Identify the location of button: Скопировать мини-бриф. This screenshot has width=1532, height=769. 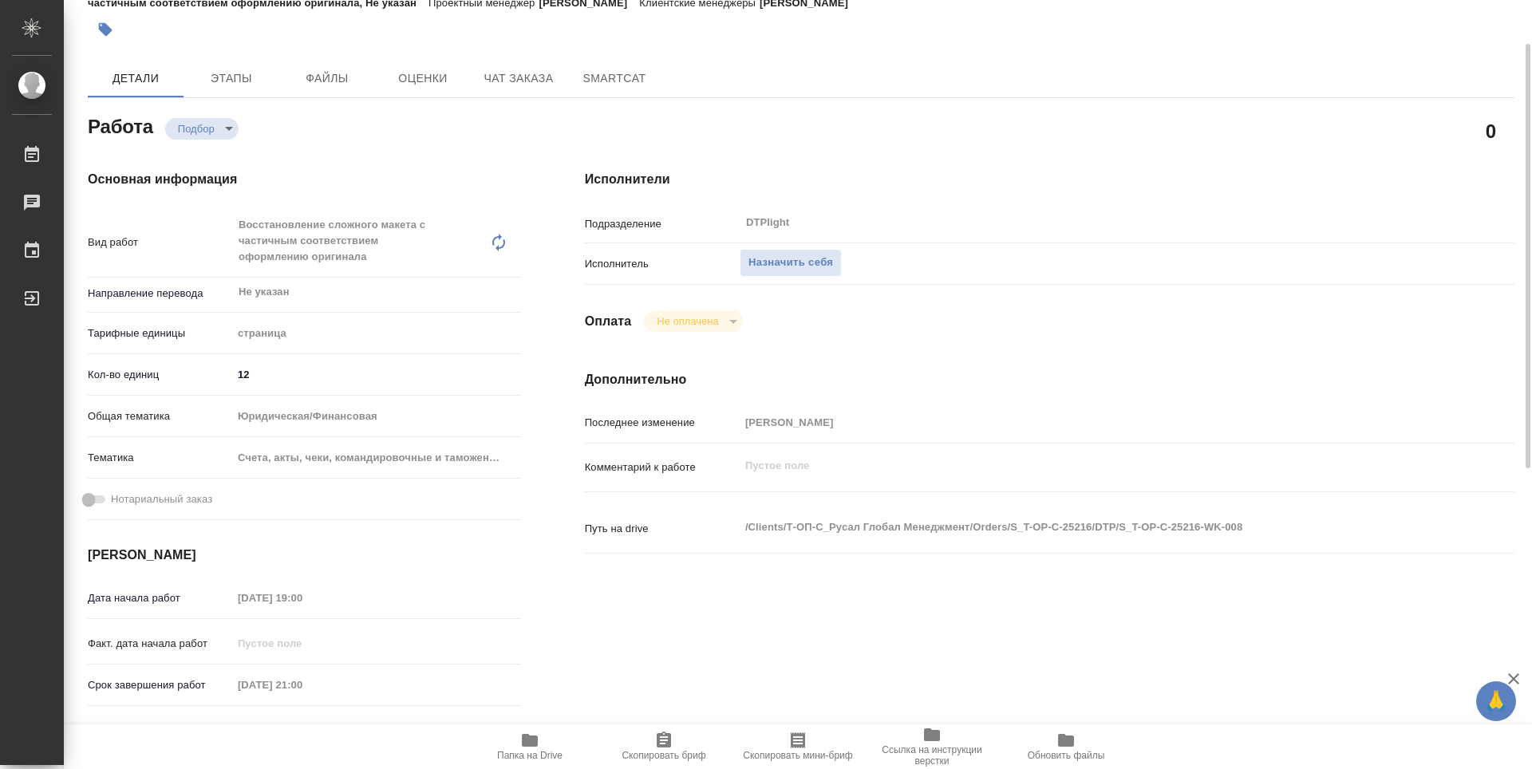
(798, 747).